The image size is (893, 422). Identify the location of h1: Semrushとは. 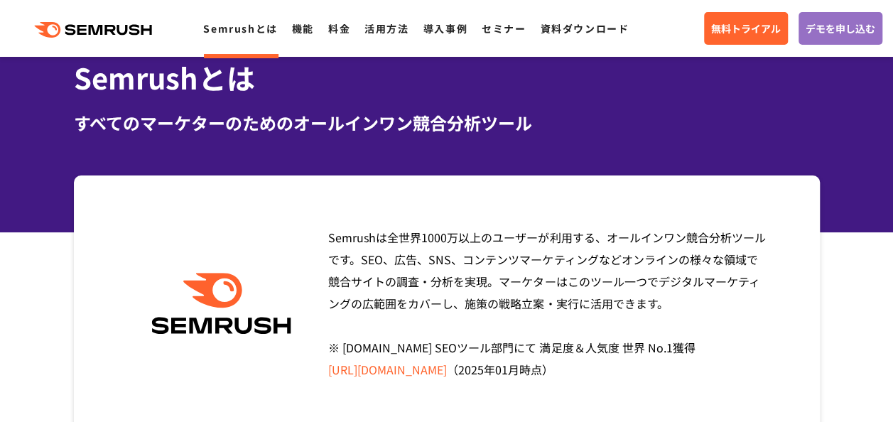
(447, 77).